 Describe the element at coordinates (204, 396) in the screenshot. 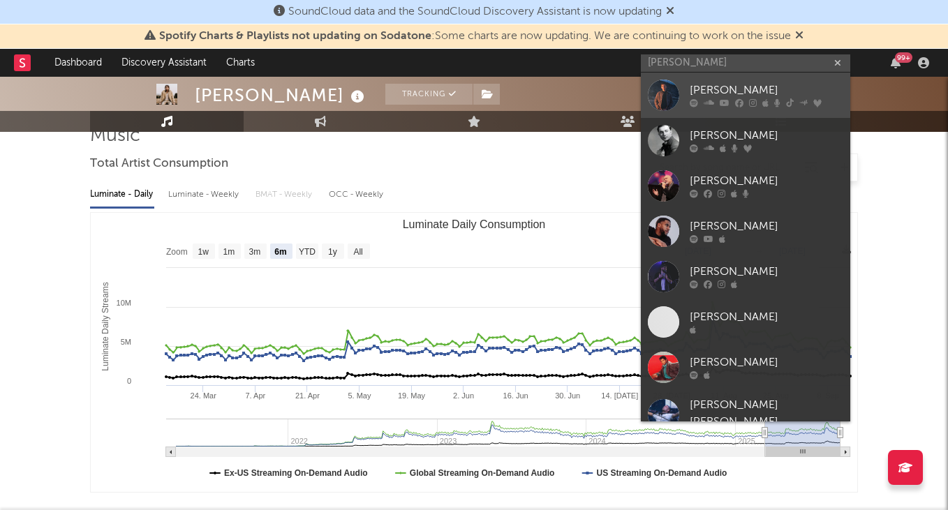

I see `text: 24. Mar` at that location.